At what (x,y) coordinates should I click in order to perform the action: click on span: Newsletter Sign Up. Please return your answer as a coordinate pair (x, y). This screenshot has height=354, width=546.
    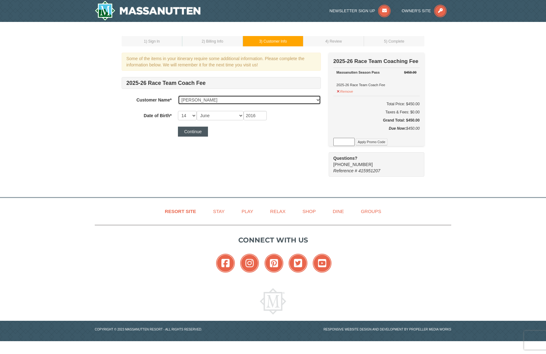
    Looking at the image, I should click on (353, 11).